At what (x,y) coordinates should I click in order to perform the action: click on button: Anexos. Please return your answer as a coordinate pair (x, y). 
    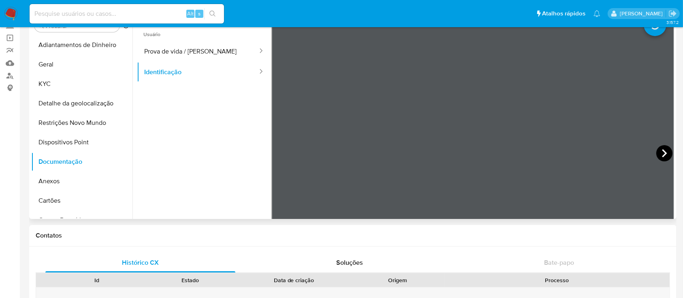
    Looking at the image, I should click on (82, 181).